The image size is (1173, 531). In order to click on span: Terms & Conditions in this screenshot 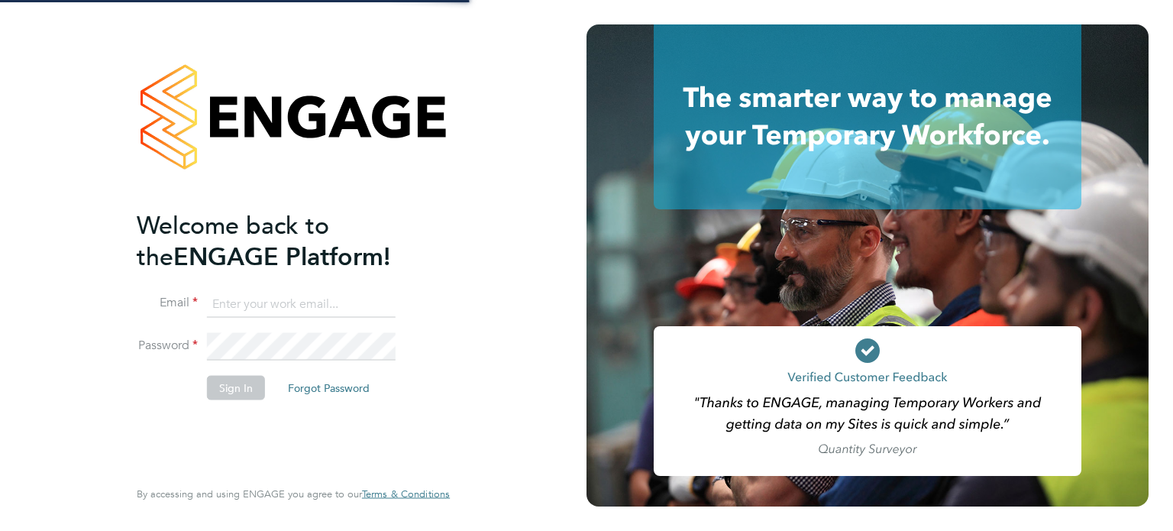, I will do `click(405, 493)`.